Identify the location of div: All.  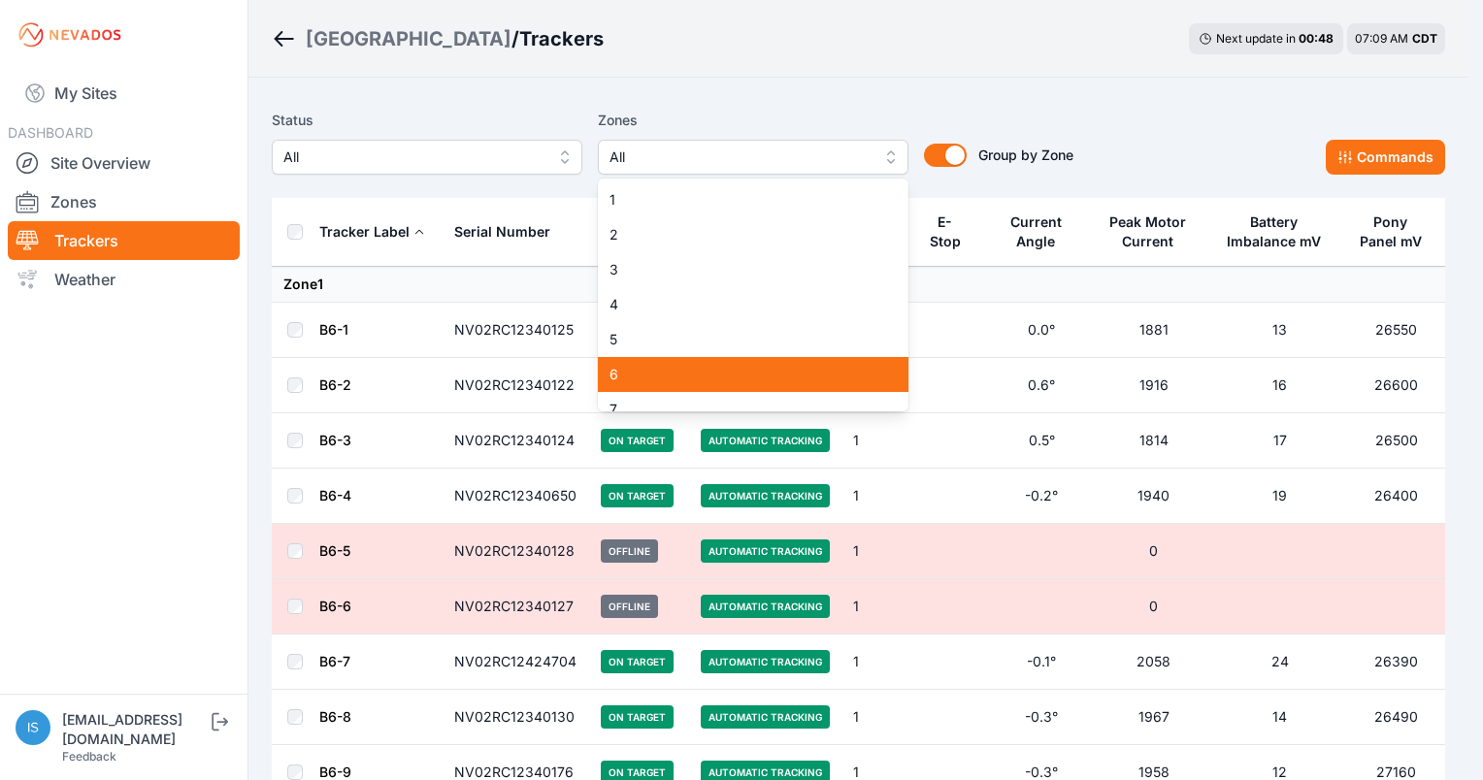
(753, 295).